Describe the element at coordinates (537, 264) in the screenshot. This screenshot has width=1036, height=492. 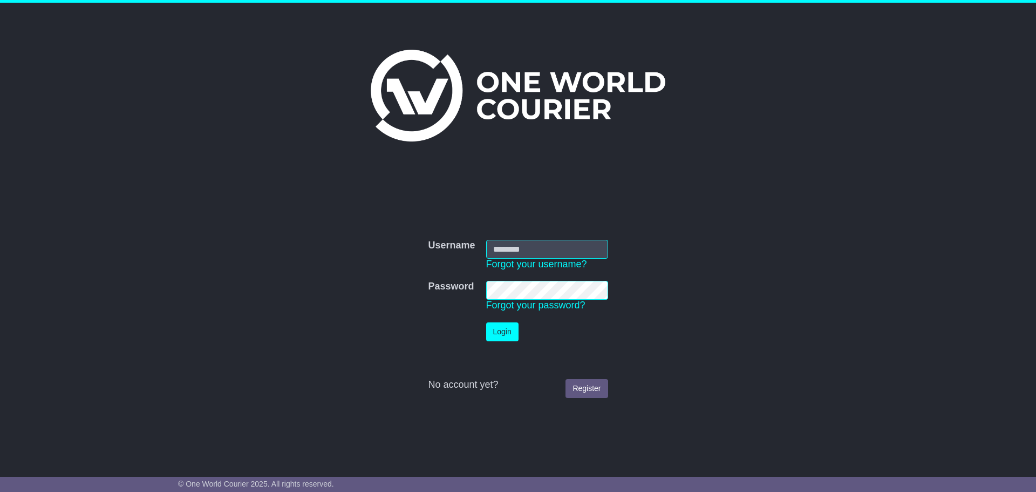
I see `a: Forgot your username?` at that location.